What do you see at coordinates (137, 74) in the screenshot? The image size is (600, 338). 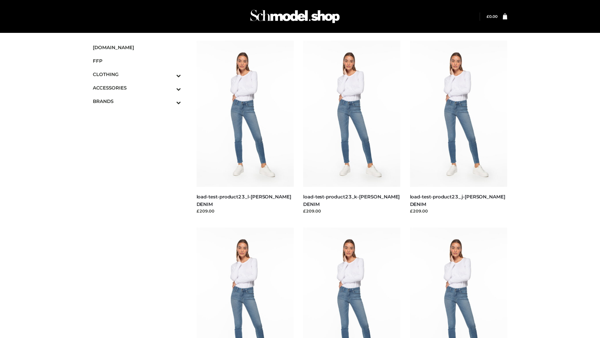 I see `a: CLOTHINGToggle Submenu` at bounding box center [137, 74].